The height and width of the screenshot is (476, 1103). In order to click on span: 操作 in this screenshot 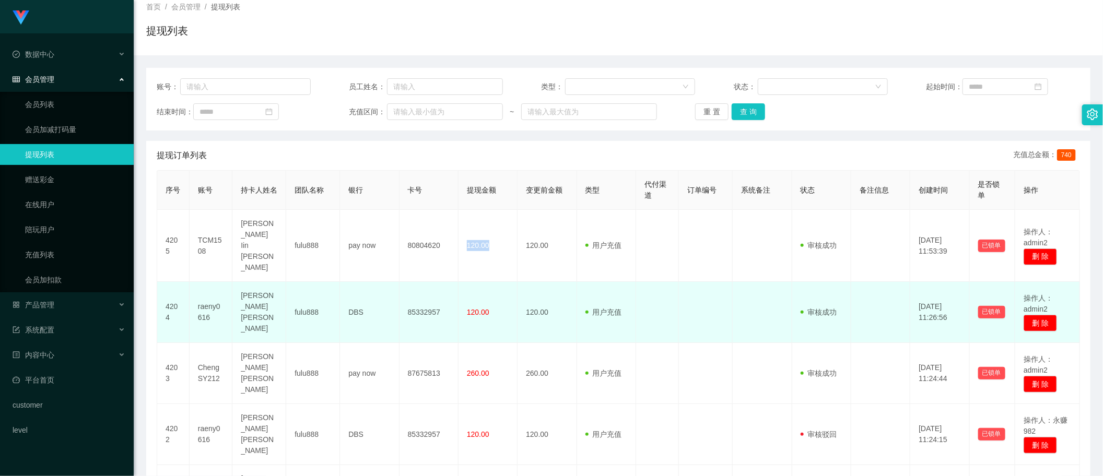, I will do `click(1031, 190)`.